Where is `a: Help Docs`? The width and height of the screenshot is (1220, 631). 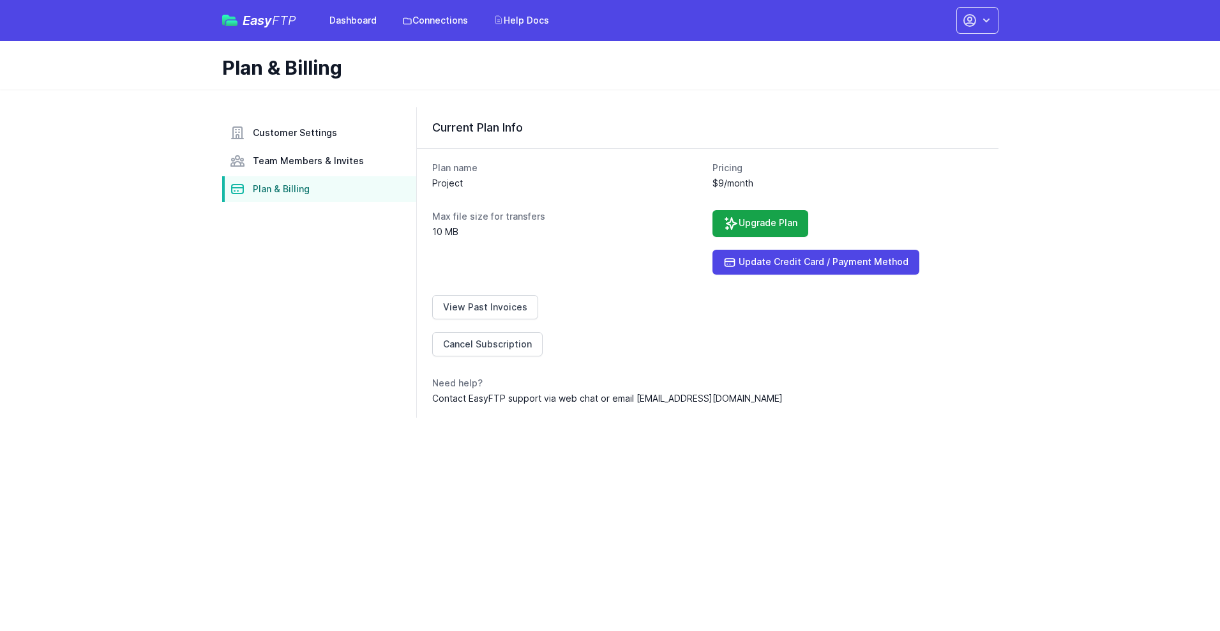
a: Help Docs is located at coordinates (521, 20).